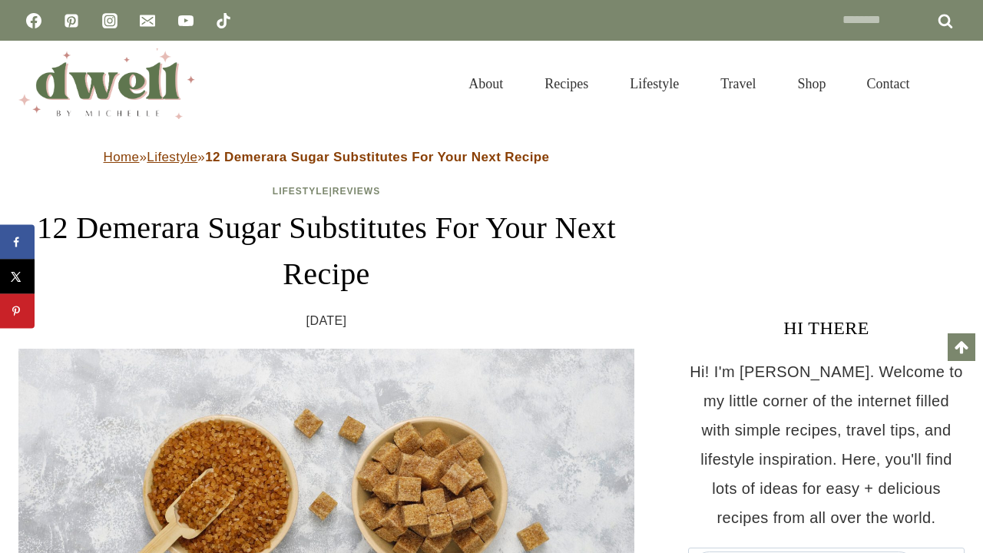 The image size is (983, 553). What do you see at coordinates (962, 347) in the screenshot?
I see `a: Scroll to top` at bounding box center [962, 347].